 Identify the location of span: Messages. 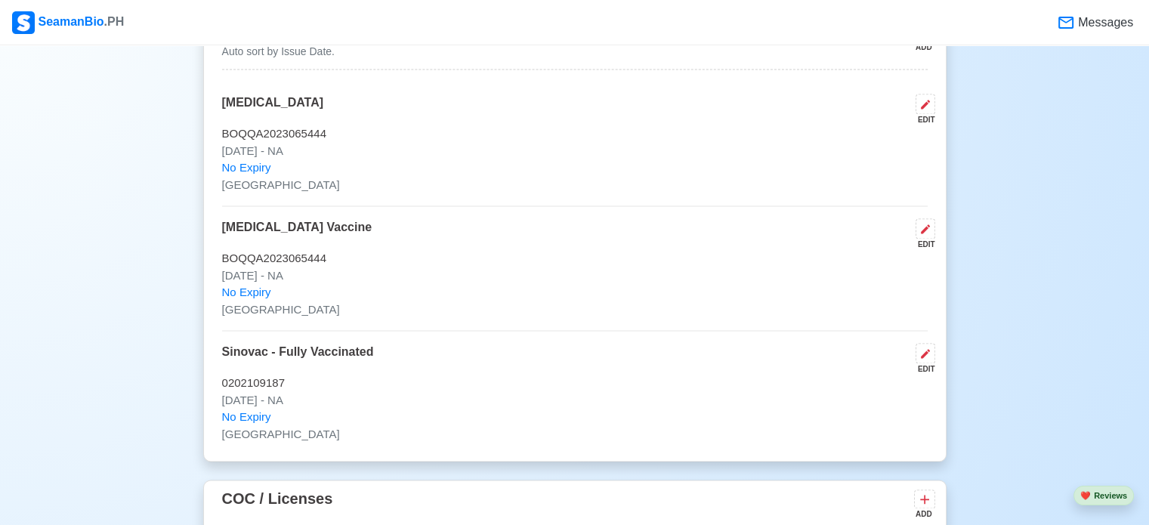
(1104, 23).